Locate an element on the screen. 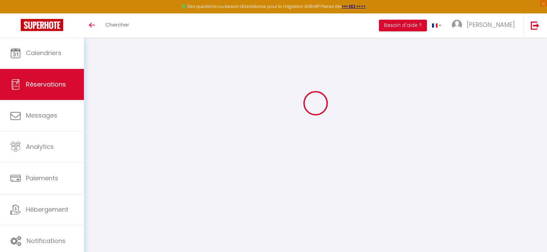  button: Besoin d'aide ? is located at coordinates (403, 26).